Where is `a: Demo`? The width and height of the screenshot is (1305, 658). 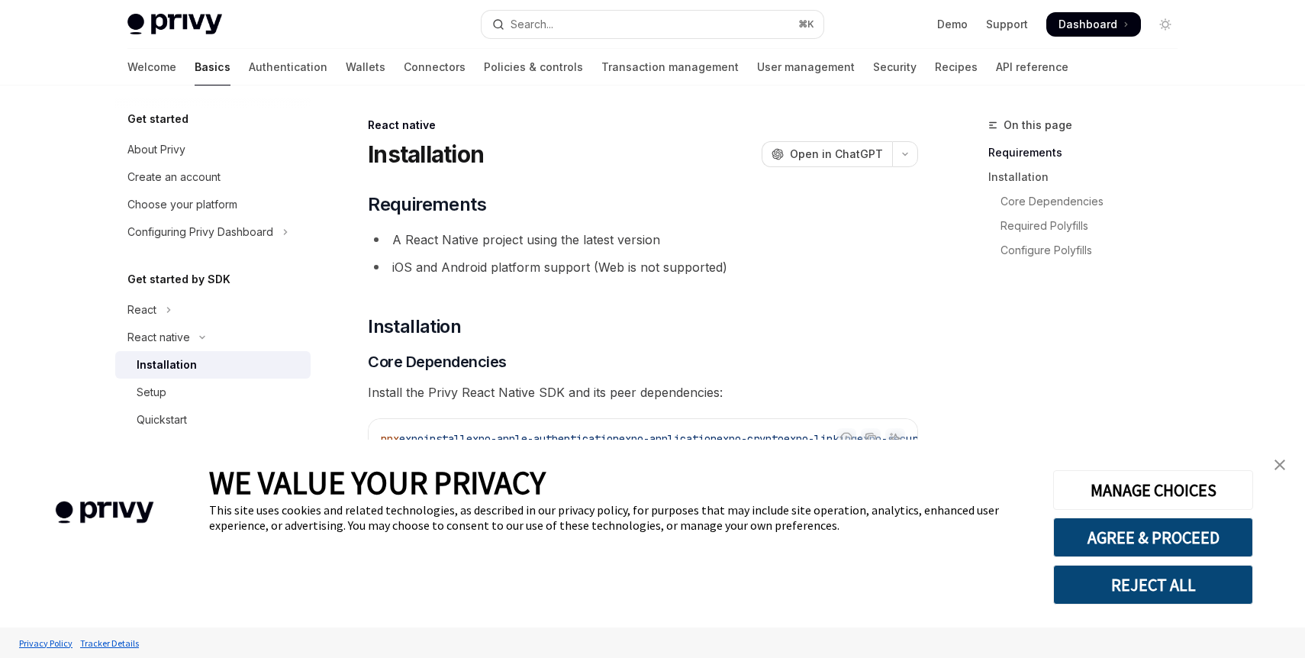
a: Demo is located at coordinates (953, 24).